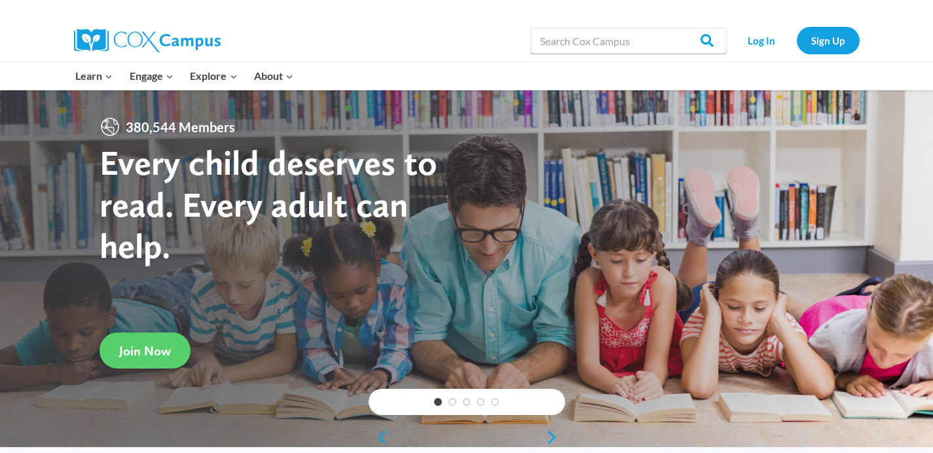  I want to click on span: Learn, so click(94, 76).